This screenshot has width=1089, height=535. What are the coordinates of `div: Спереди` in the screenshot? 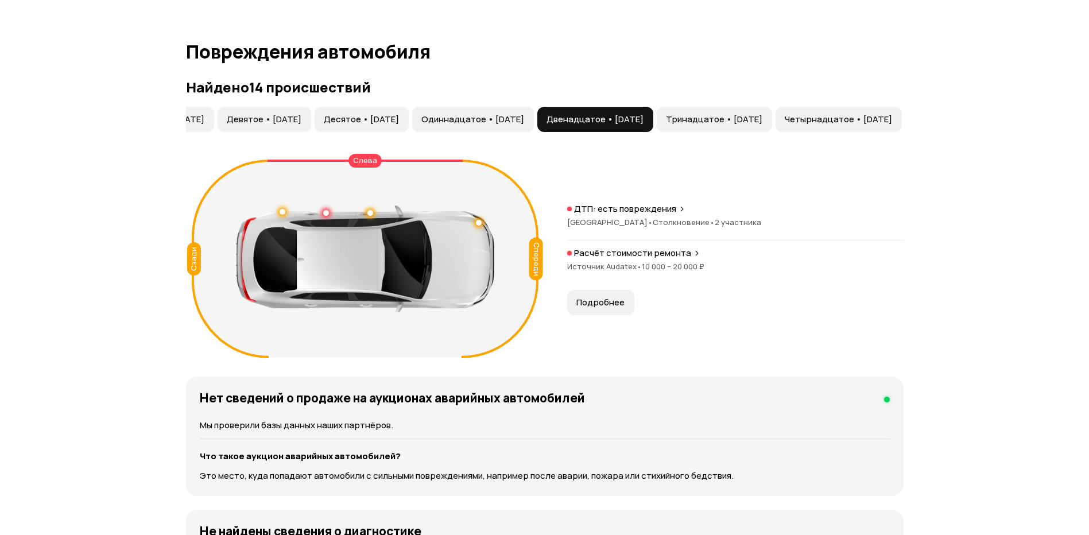 It's located at (536, 259).